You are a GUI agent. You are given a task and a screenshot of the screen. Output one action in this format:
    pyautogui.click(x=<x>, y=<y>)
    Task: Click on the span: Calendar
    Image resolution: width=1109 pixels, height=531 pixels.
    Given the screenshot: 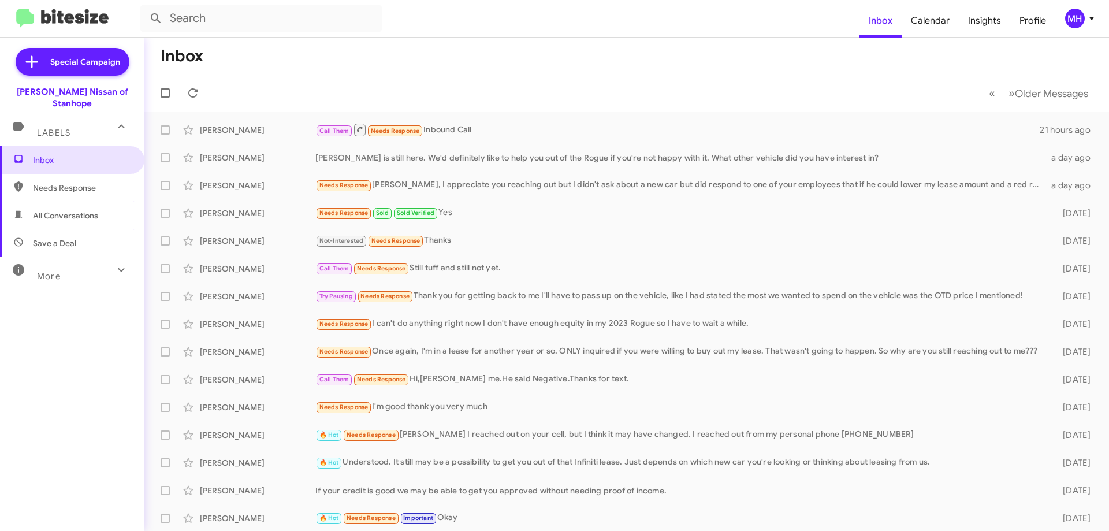 What is the action you would take?
    pyautogui.click(x=930, y=21)
    